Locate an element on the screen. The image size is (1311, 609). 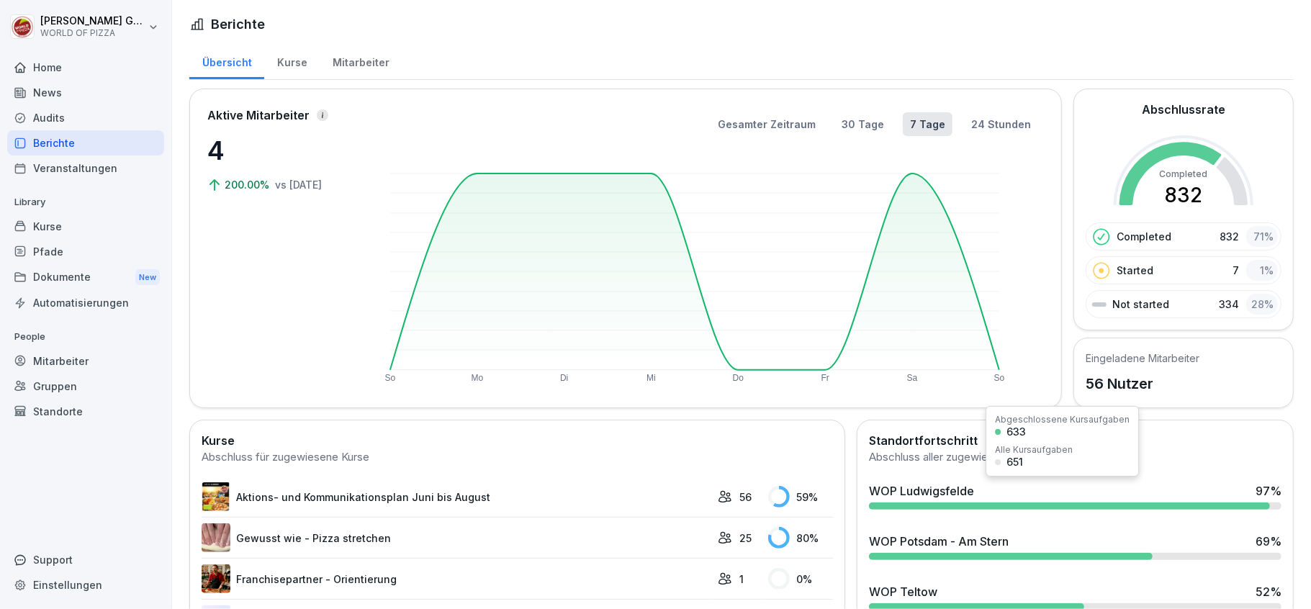
div: News is located at coordinates (86, 92).